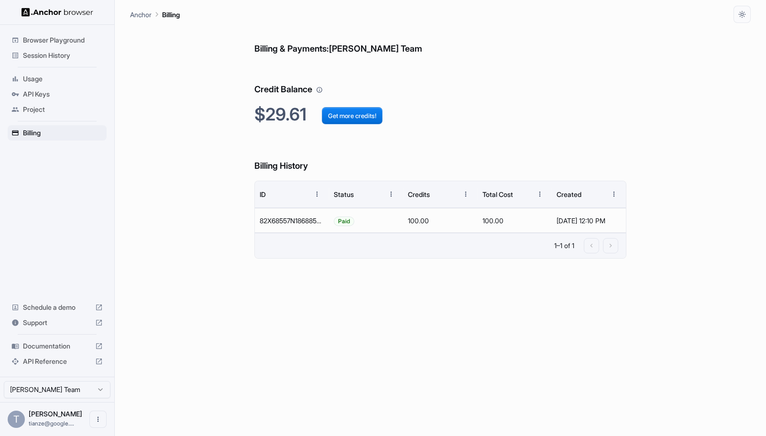 The image size is (766, 436). What do you see at coordinates (57, 346) in the screenshot?
I see `div: Documentation` at bounding box center [57, 346].